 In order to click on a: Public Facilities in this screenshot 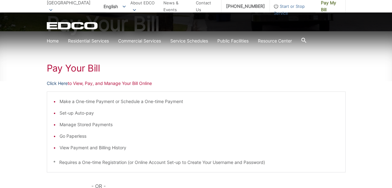, I will do `click(233, 41)`.